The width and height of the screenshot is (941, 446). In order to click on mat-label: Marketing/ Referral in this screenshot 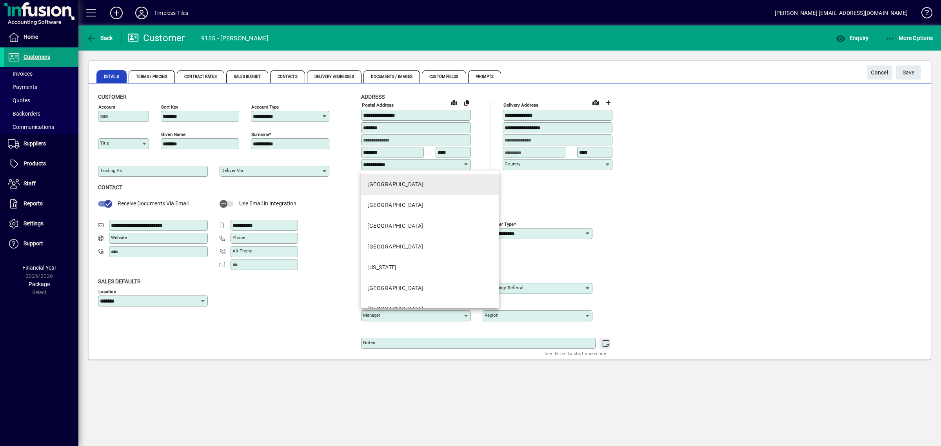, I will do `click(504, 288)`.